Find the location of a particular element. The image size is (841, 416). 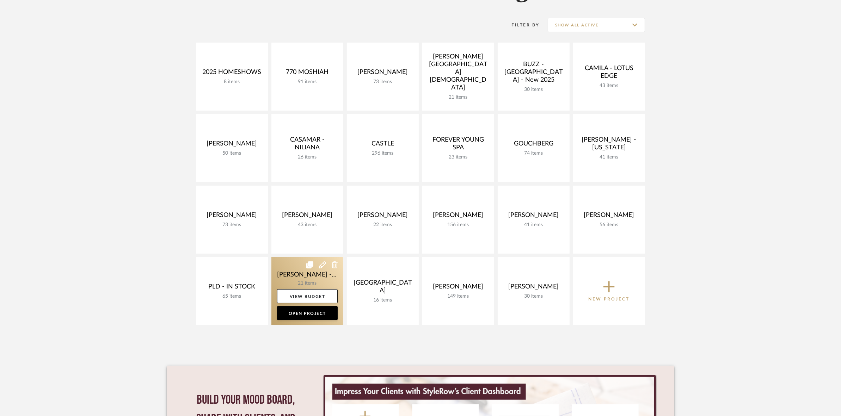

div: 16 items is located at coordinates (383, 300).